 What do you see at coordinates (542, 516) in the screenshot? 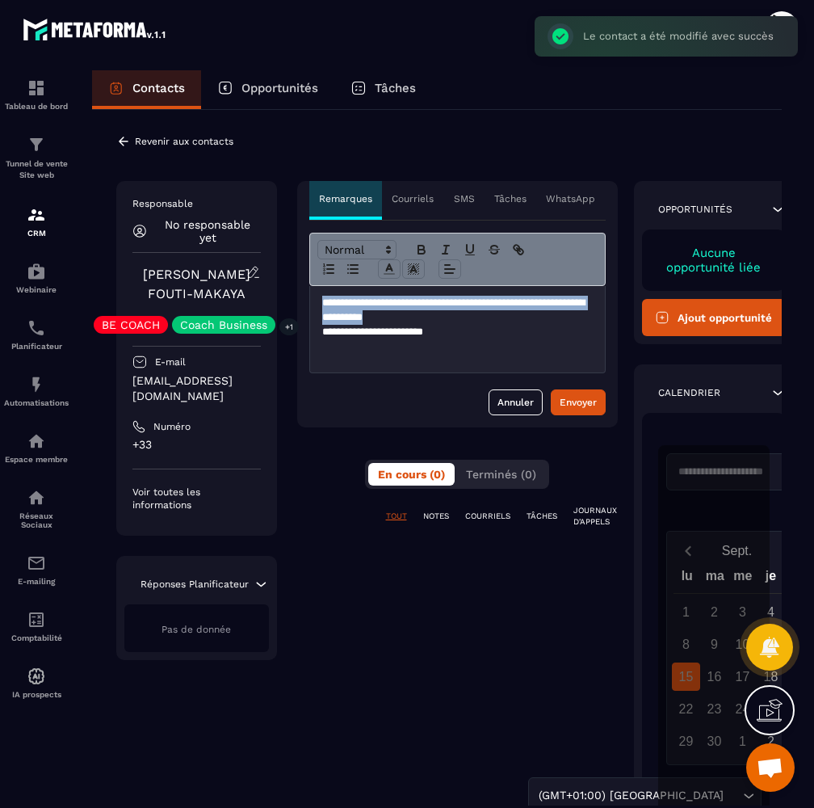
I see `p: TÂCHES` at bounding box center [542, 516].